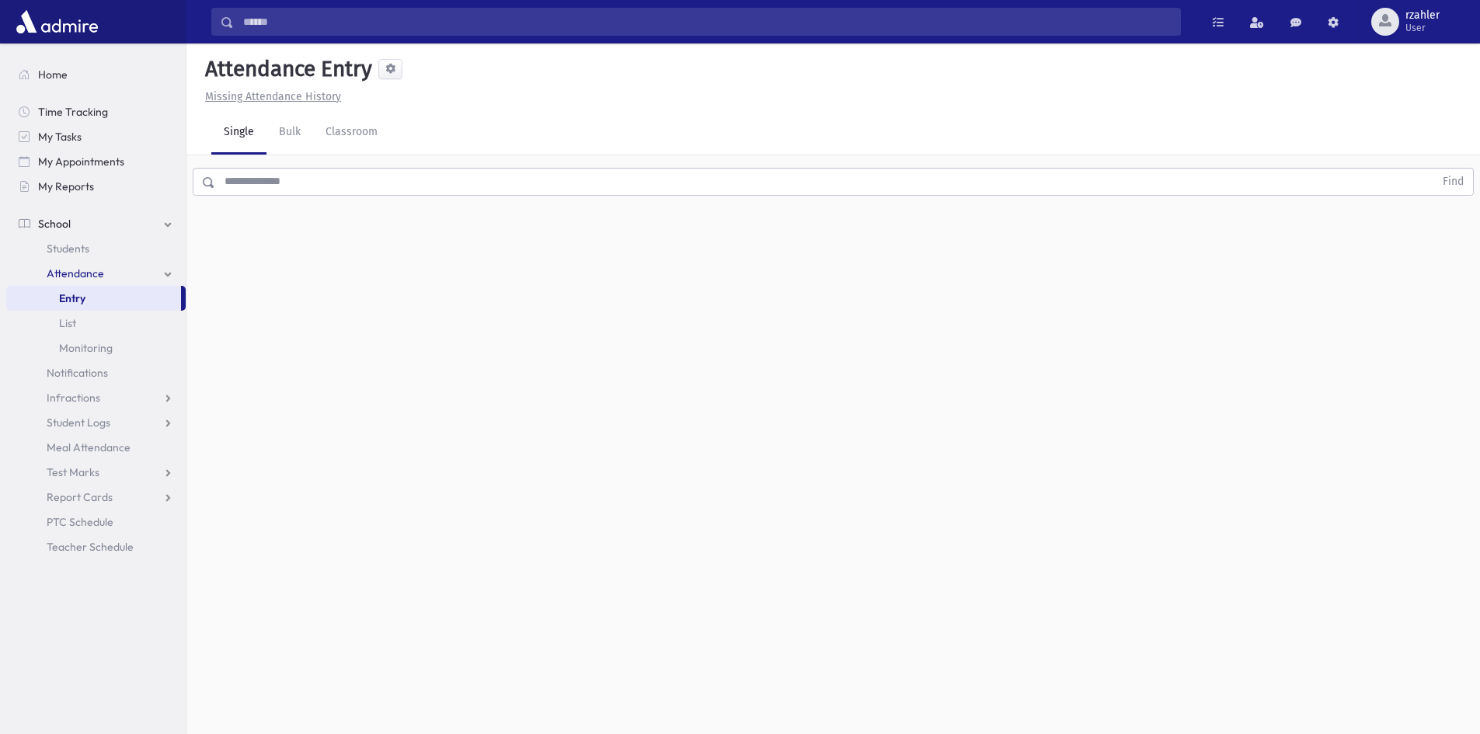 The width and height of the screenshot is (1480, 734). What do you see at coordinates (96, 448) in the screenshot?
I see `a: Meal Attendance` at bounding box center [96, 448].